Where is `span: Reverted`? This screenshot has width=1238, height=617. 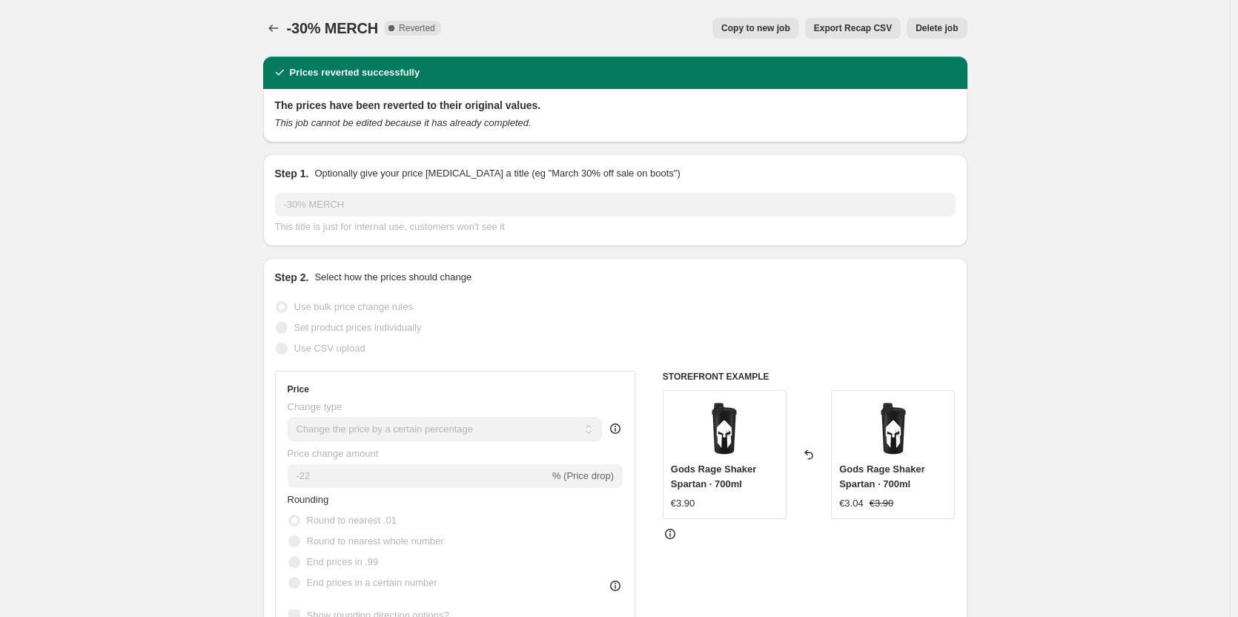
span: Reverted is located at coordinates (417, 28).